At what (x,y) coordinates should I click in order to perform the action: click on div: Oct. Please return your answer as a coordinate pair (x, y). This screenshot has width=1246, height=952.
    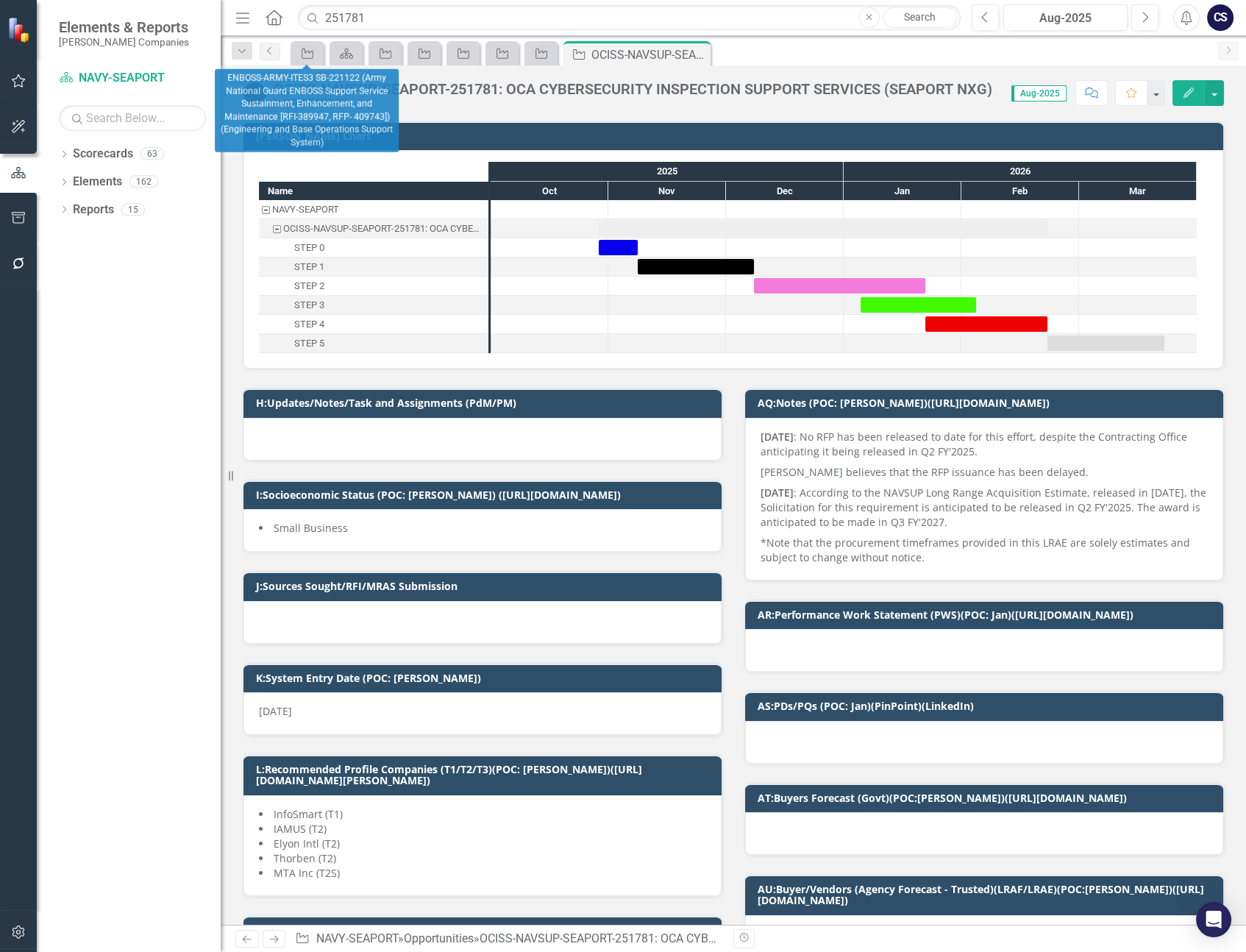
    Looking at the image, I should click on (550, 192).